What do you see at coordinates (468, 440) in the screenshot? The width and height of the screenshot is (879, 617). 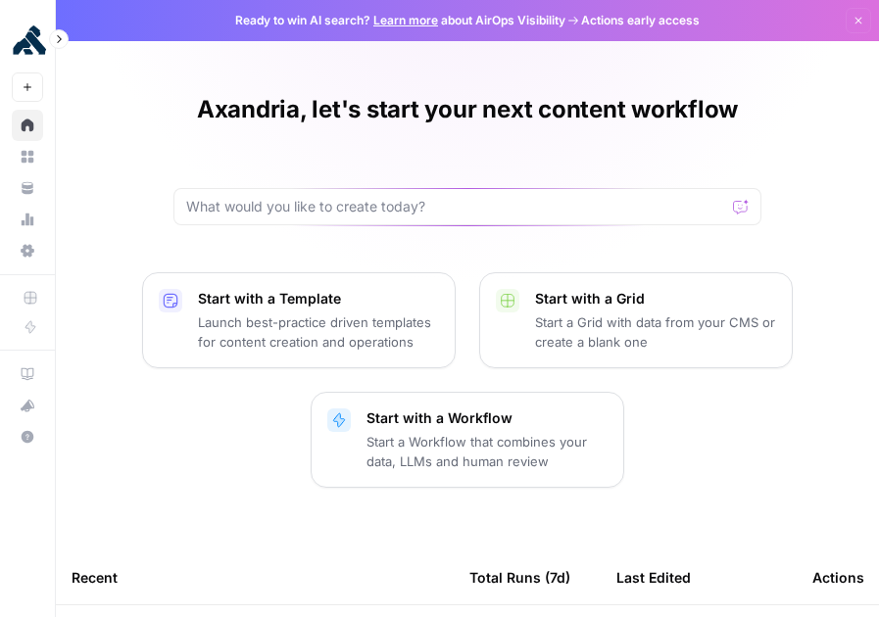 I see `button: Start with a WorkflowStart a Workflow that combines your data, LLMs and human review` at bounding box center [468, 440].